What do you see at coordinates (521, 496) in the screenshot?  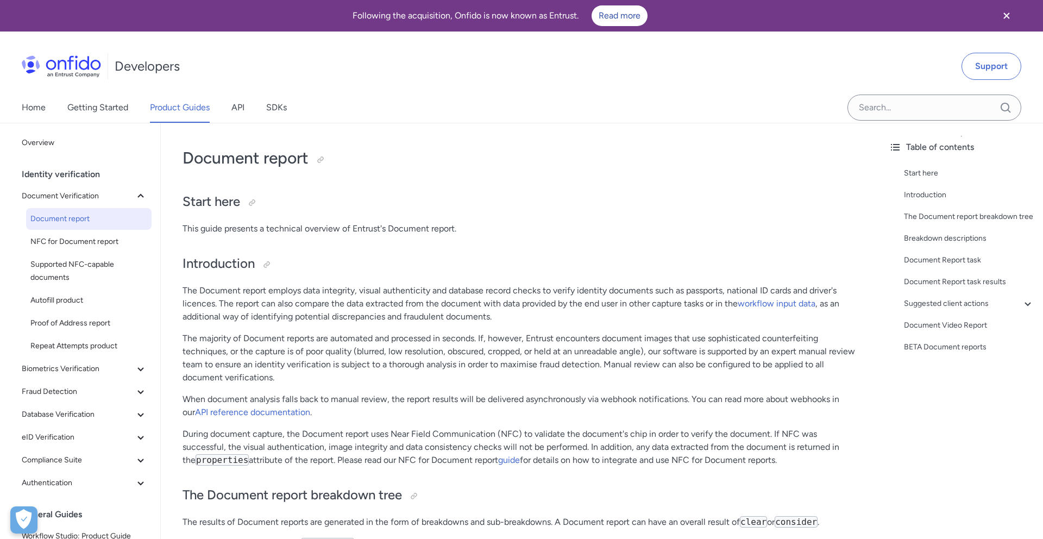 I see `h2: The Document report breakdown tree` at bounding box center [521, 496].